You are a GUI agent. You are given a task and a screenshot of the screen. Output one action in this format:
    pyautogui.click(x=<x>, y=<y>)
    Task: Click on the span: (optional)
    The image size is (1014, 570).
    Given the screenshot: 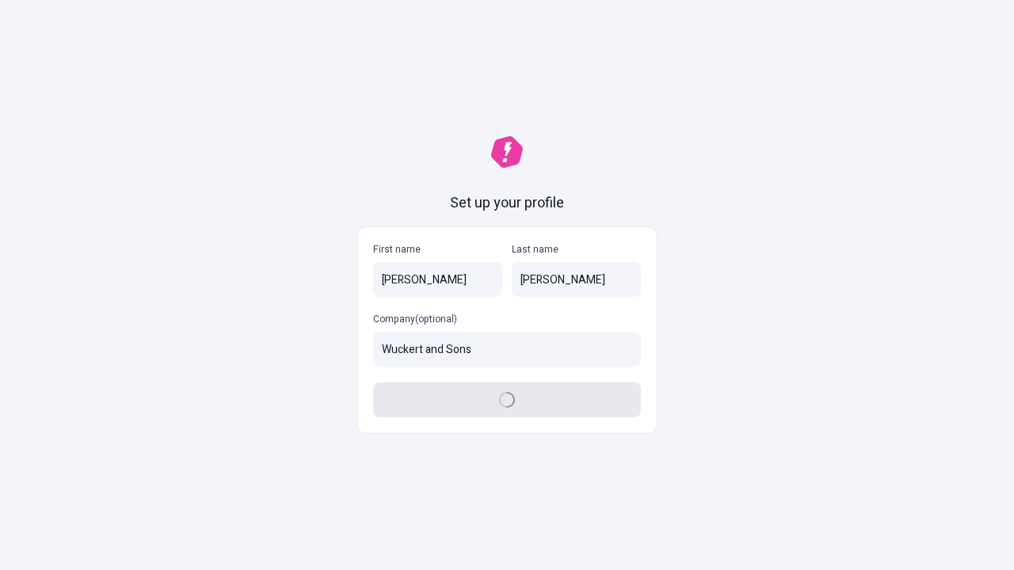 What is the action you would take?
    pyautogui.click(x=436, y=319)
    